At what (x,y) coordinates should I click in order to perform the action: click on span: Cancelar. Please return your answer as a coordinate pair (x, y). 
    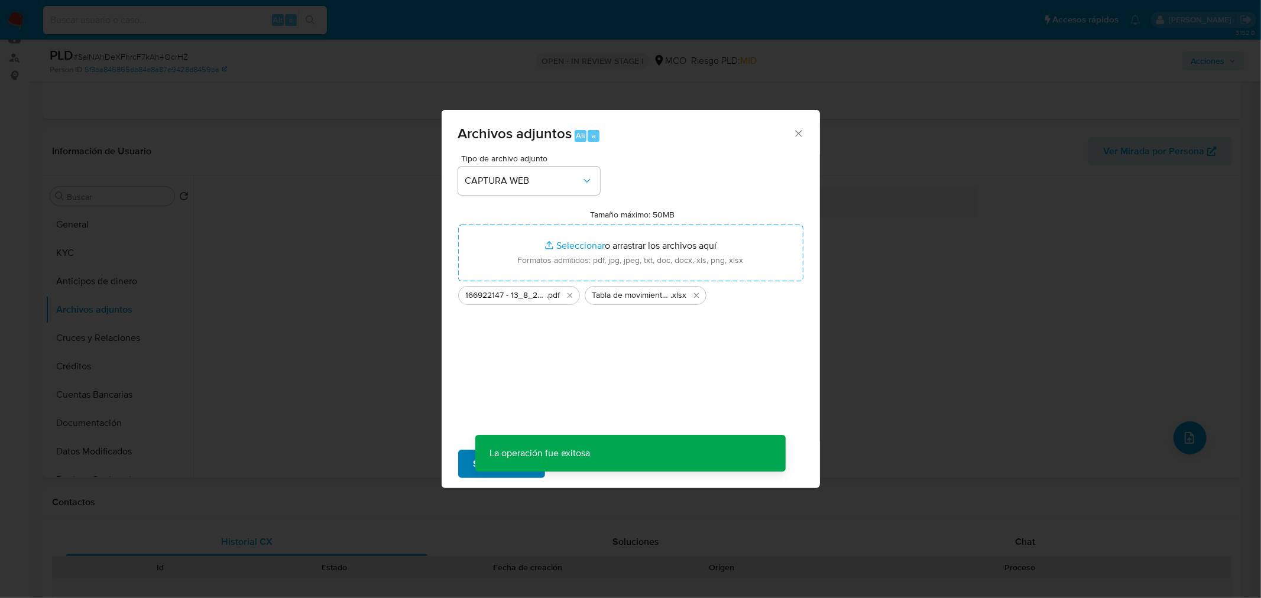
    Looking at the image, I should click on (584, 464).